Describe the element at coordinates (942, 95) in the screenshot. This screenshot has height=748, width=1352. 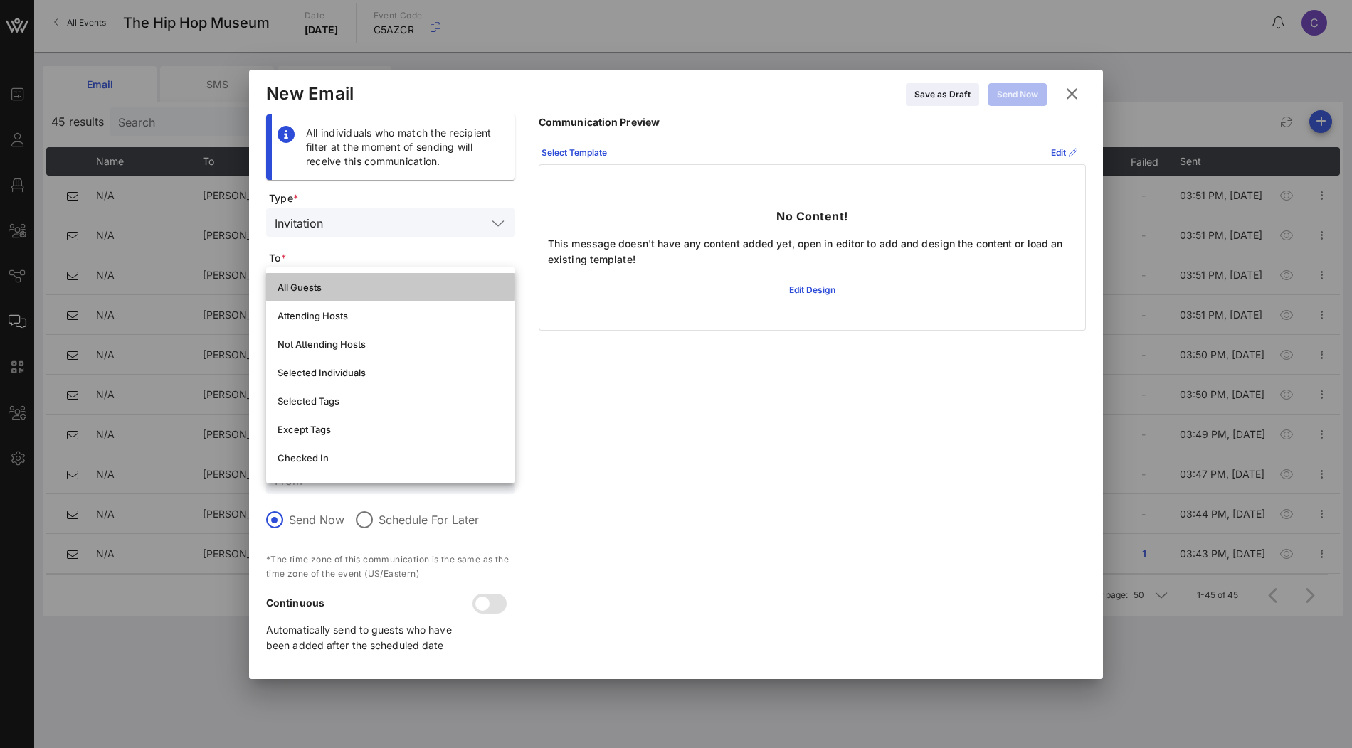
I see `div: Save as Draft` at that location.